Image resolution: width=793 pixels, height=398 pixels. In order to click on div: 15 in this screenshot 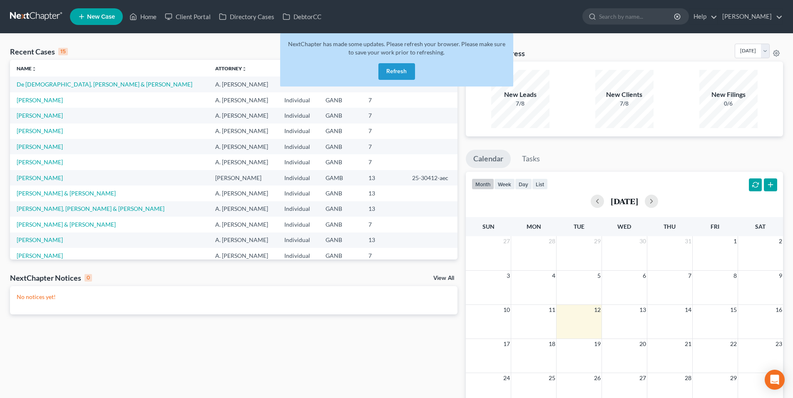, I will do `click(63, 52)`.